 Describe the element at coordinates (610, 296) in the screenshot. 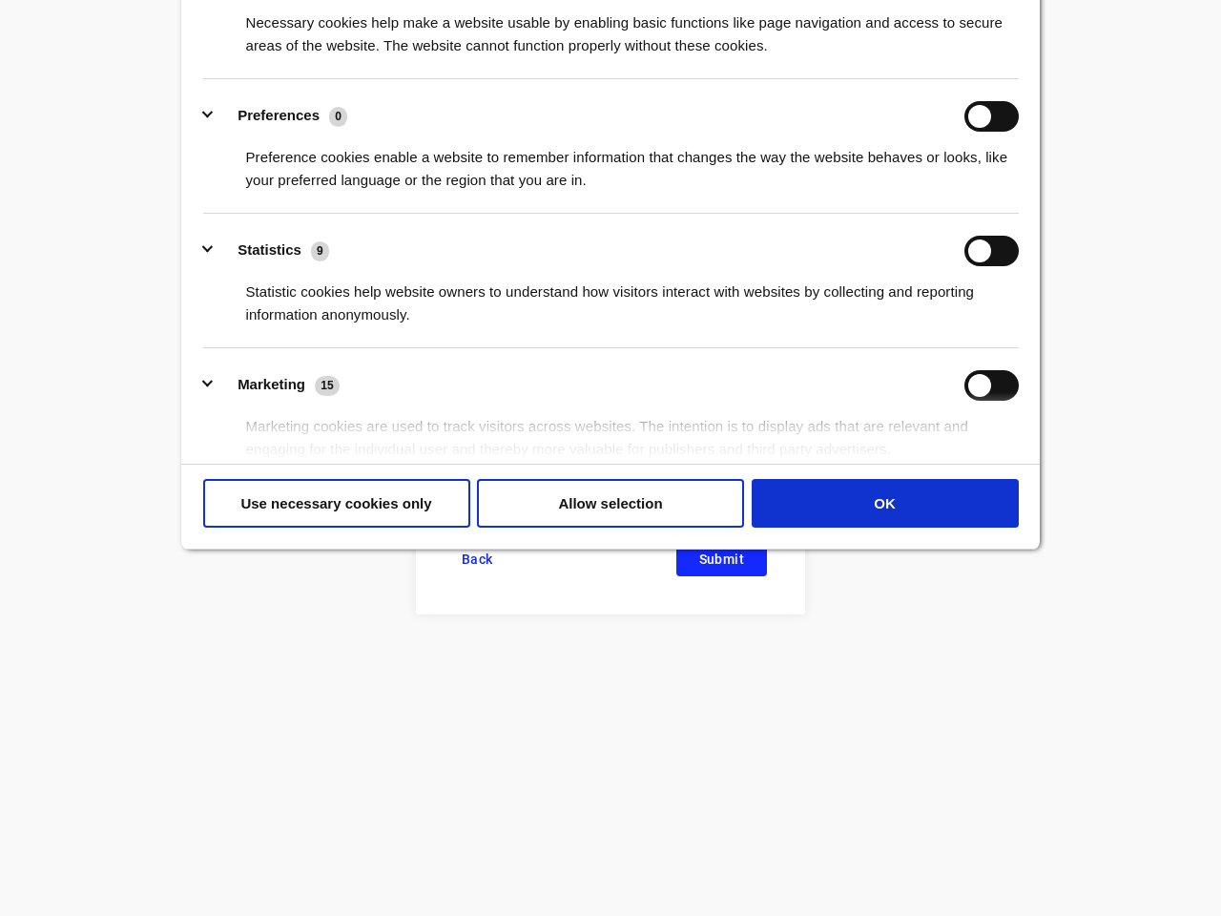

I see `div: Statistic cookies help website owners to understand how visitors interact with websites by collec...` at that location.